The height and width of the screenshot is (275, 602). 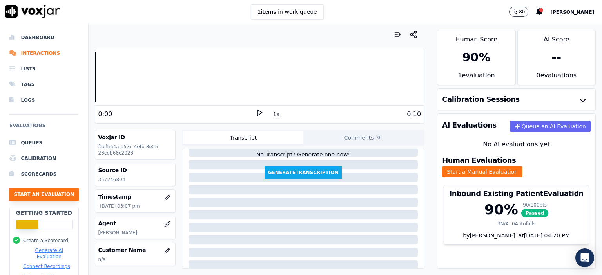 What do you see at coordinates (44, 53) in the screenshot?
I see `a: Interactions` at bounding box center [44, 53].